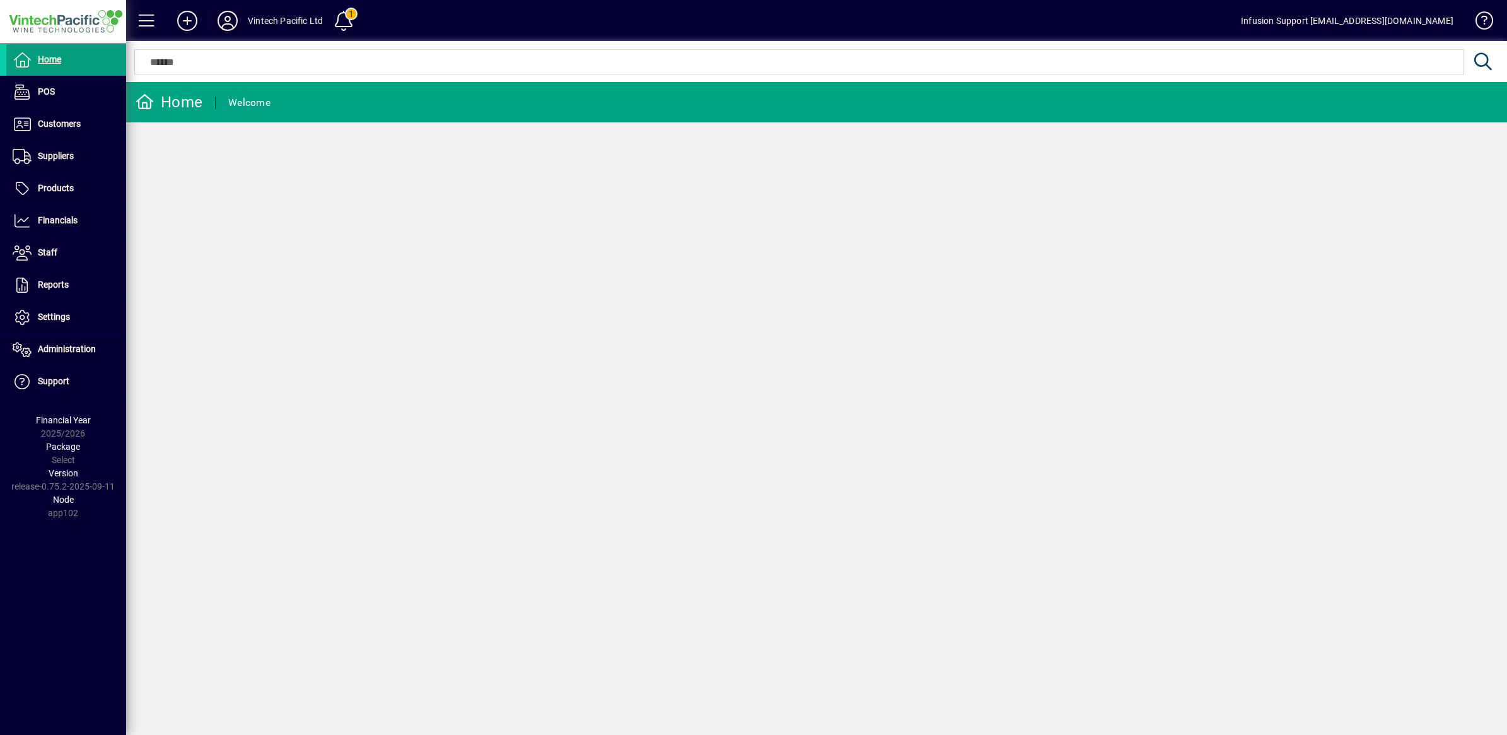  What do you see at coordinates (55, 156) in the screenshot?
I see `span: Suppliers` at bounding box center [55, 156].